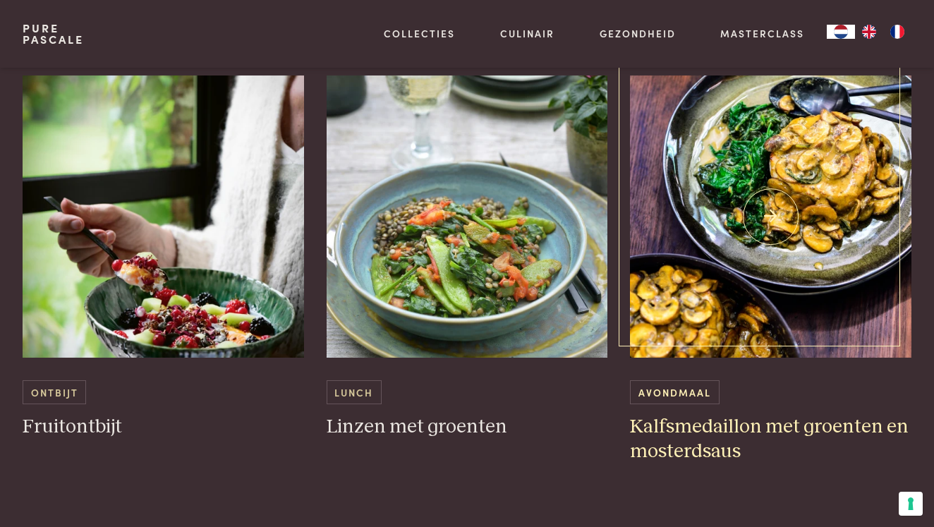 The height and width of the screenshot is (527, 934). What do you see at coordinates (163, 427) in the screenshot?
I see `h3: Fruitontbijt` at bounding box center [163, 427].